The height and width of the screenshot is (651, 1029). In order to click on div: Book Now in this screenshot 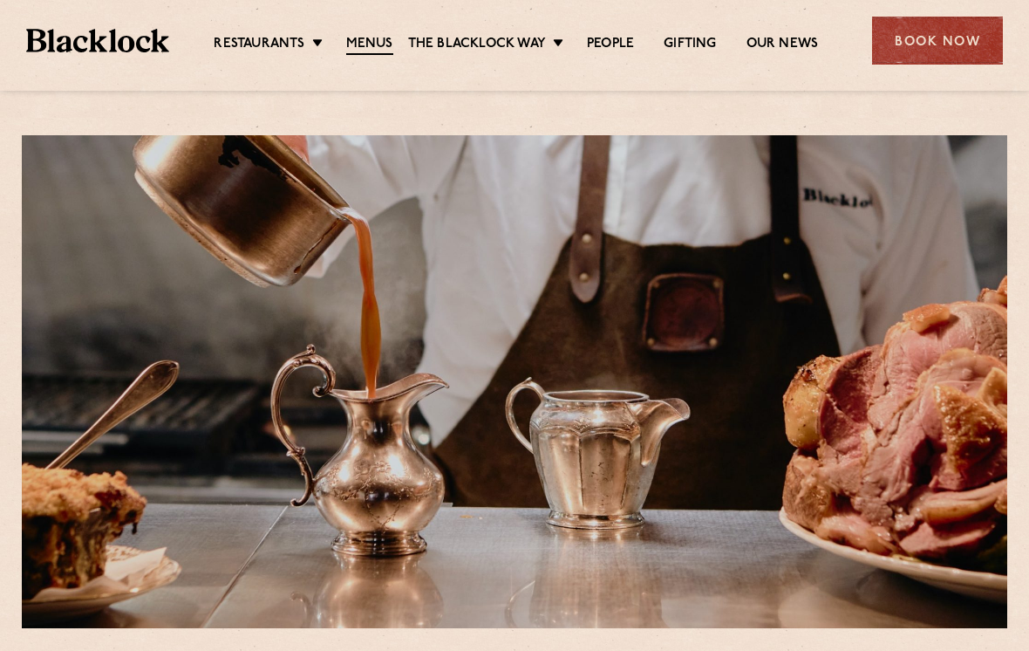, I will do `click(938, 40)`.